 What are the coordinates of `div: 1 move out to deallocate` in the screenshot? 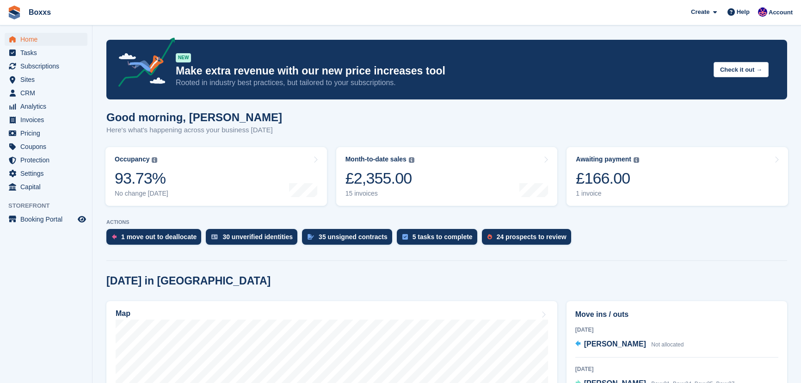 It's located at (159, 237).